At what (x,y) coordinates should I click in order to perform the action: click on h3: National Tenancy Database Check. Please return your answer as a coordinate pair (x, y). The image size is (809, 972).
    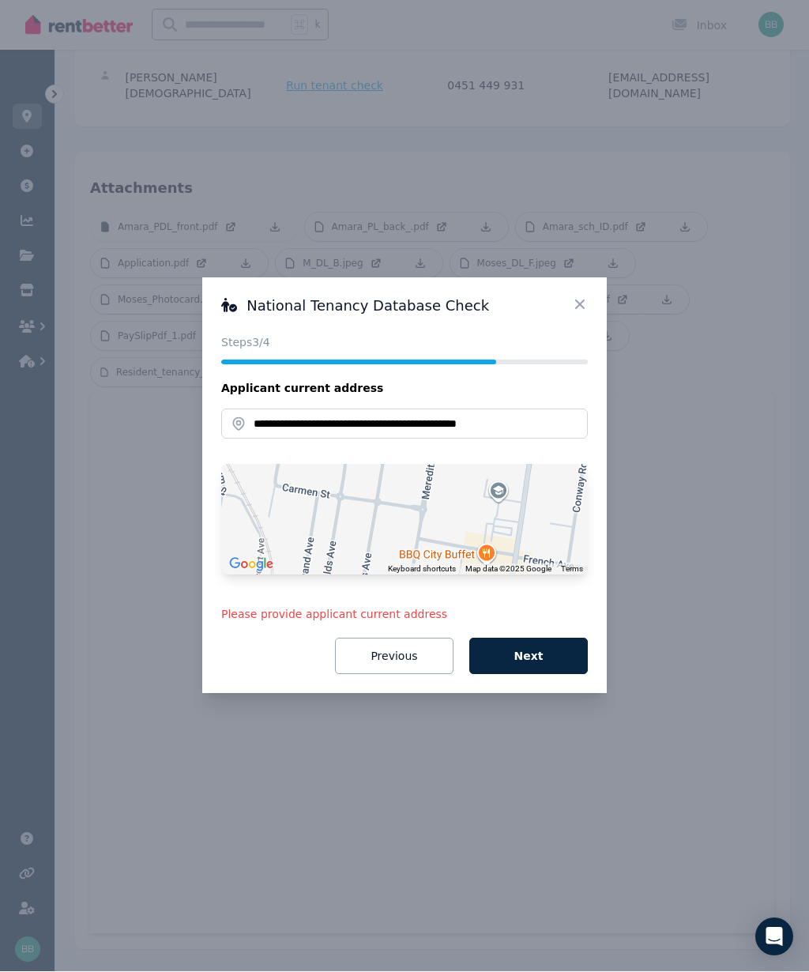
    Looking at the image, I should click on (404, 307).